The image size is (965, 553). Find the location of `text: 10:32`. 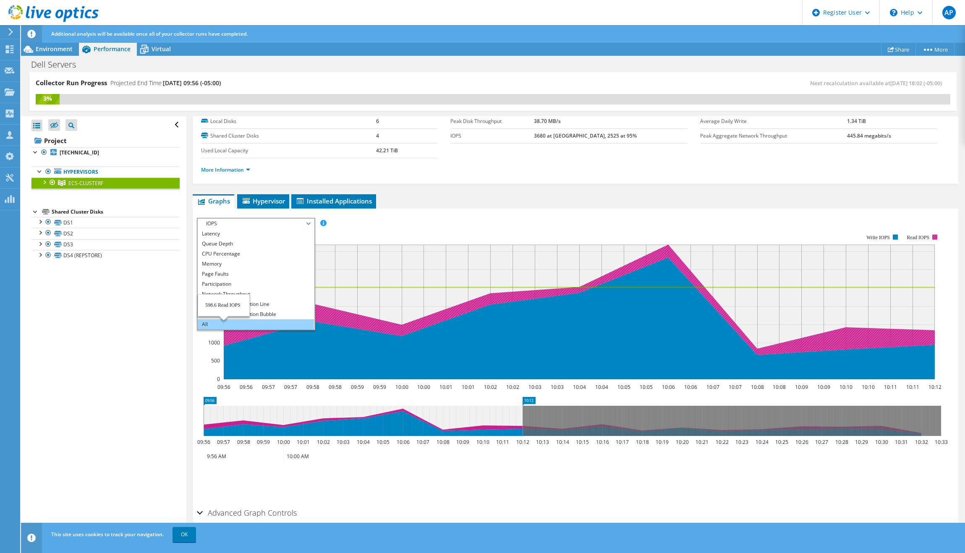

text: 10:32 is located at coordinates (921, 442).